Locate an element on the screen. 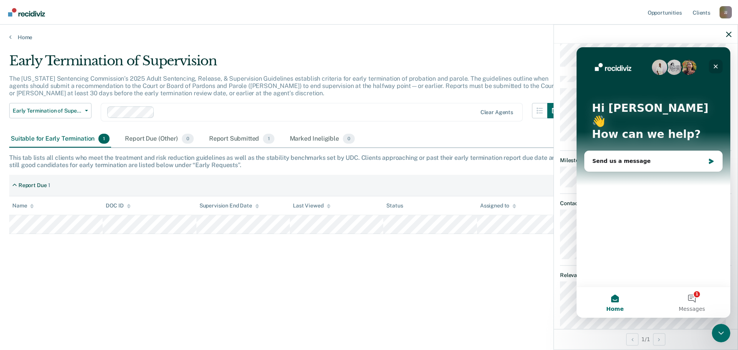 The width and height of the screenshot is (738, 350). div: Status is located at coordinates (394, 206).